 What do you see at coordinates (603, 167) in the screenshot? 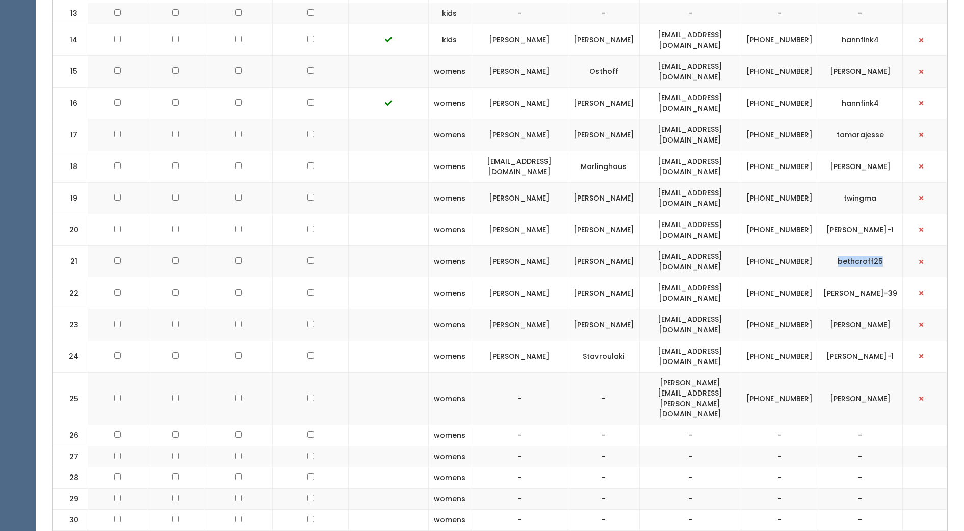
I see `td: Marlinghaus` at bounding box center [603, 167].